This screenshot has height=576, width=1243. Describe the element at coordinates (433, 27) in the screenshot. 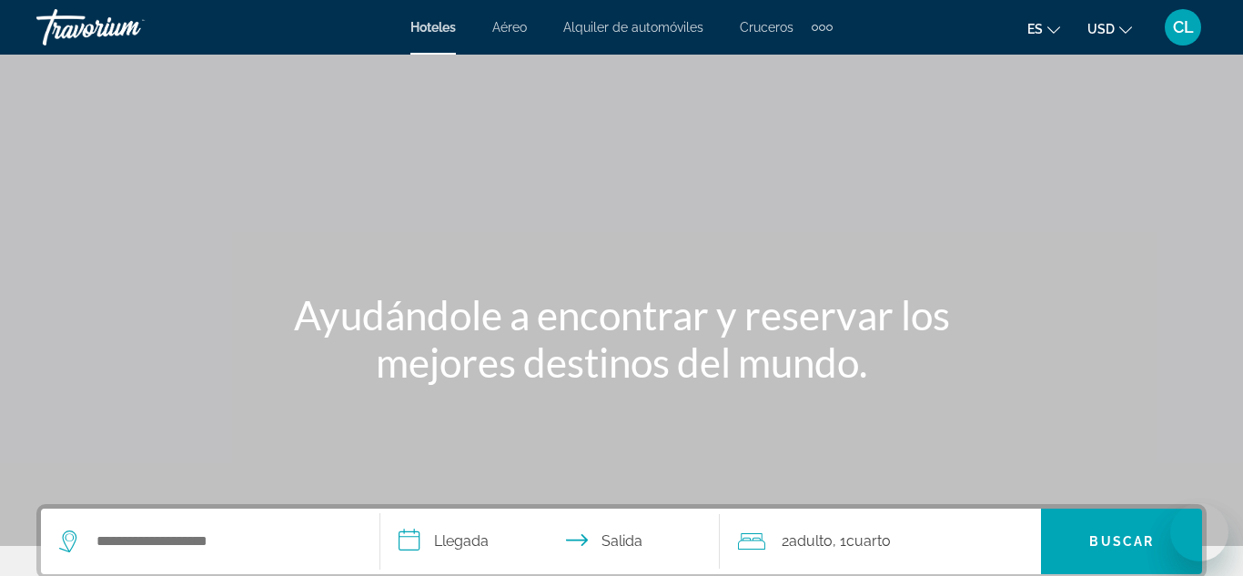

I see `span: Hoteles` at that location.